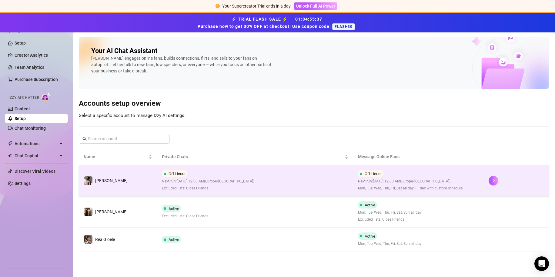  What do you see at coordinates (39, 55) in the screenshot?
I see `a: Creator Analytics` at bounding box center [39, 55].